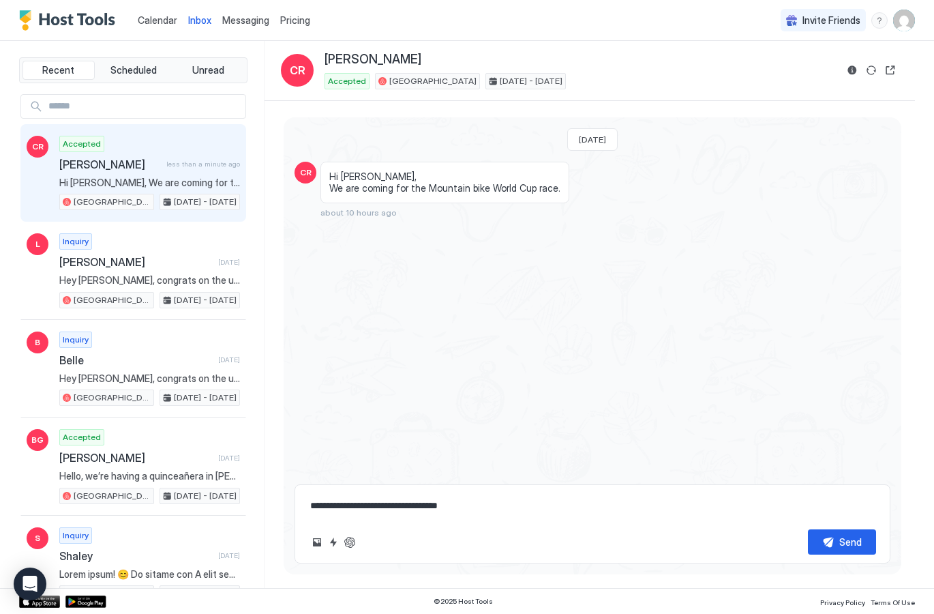 This screenshot has width=934, height=614. Describe the element at coordinates (852, 70) in the screenshot. I see `button: Reservation information` at that location.